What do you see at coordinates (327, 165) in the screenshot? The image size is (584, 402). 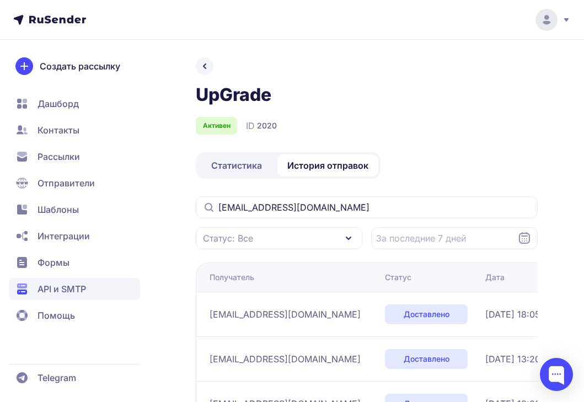 I see `span: История отправок` at bounding box center [327, 165].